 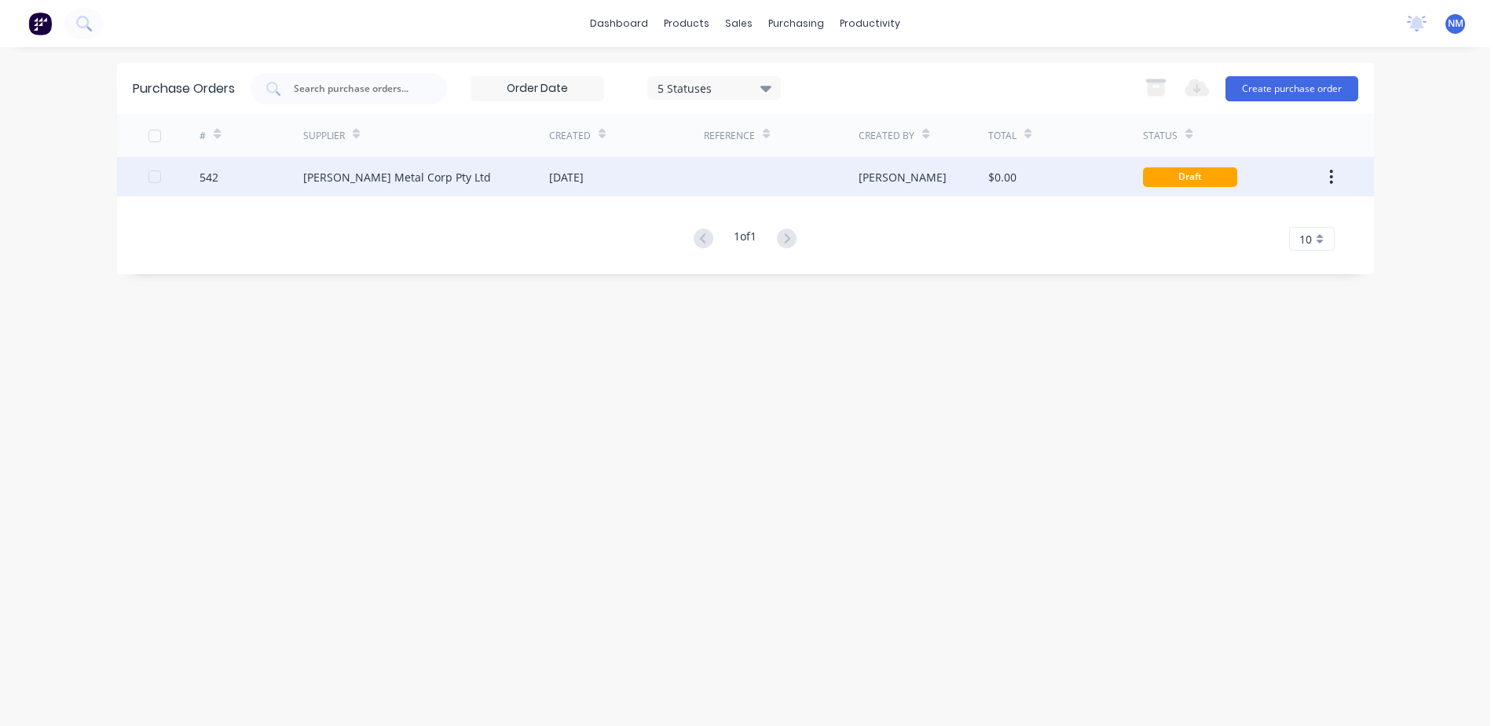 What do you see at coordinates (729, 136) in the screenshot?
I see `div: Reference` at bounding box center [729, 136].